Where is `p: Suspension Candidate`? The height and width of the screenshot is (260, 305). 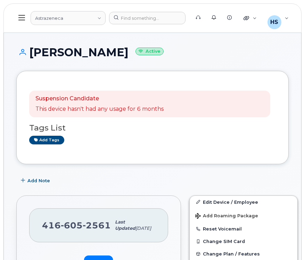 p: Suspension Candidate is located at coordinates (99, 99).